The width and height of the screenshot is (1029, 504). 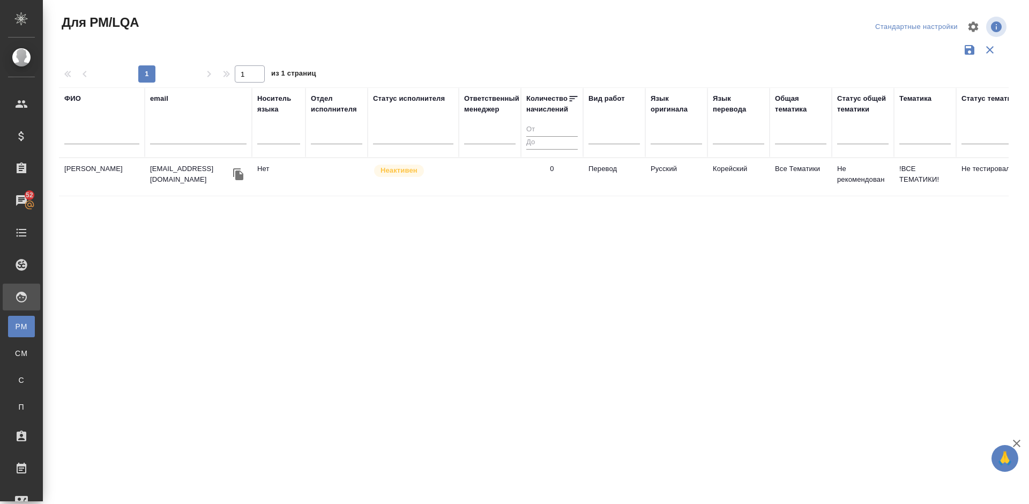 I want to click on span: С, so click(x=21, y=380).